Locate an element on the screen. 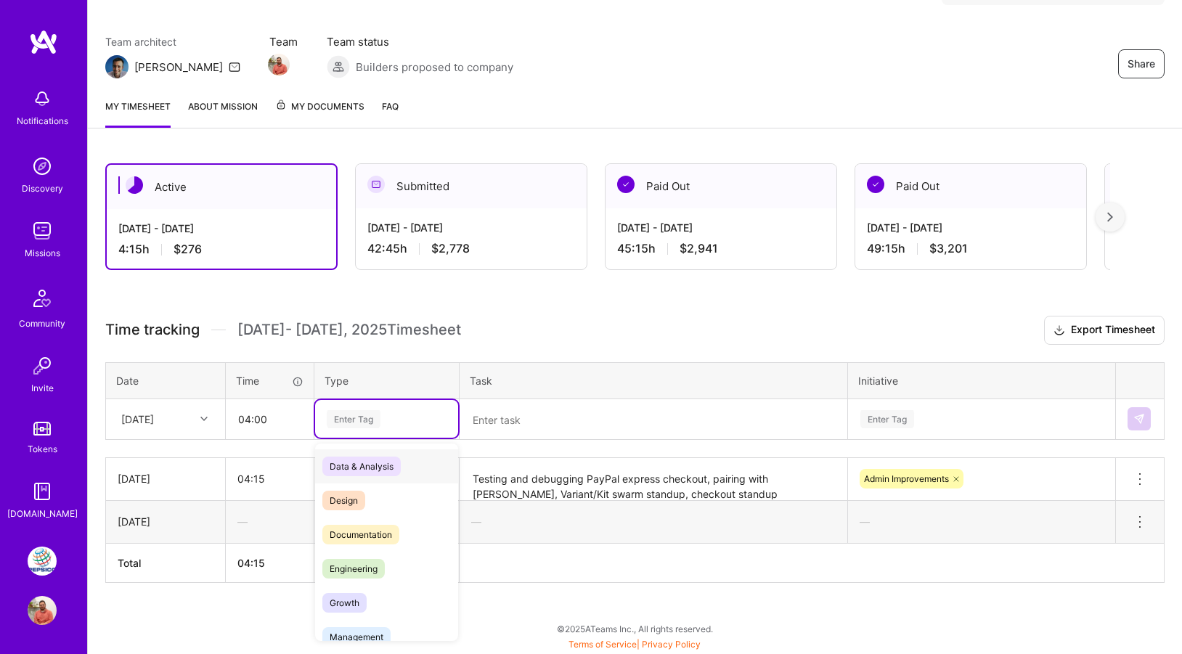  span: Admin Improvements is located at coordinates (906, 478).